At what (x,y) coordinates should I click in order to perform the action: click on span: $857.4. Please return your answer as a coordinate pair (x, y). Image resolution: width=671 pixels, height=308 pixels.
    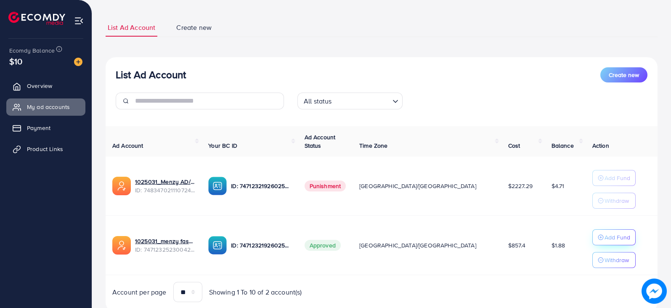
    Looking at the image, I should click on (517, 245).